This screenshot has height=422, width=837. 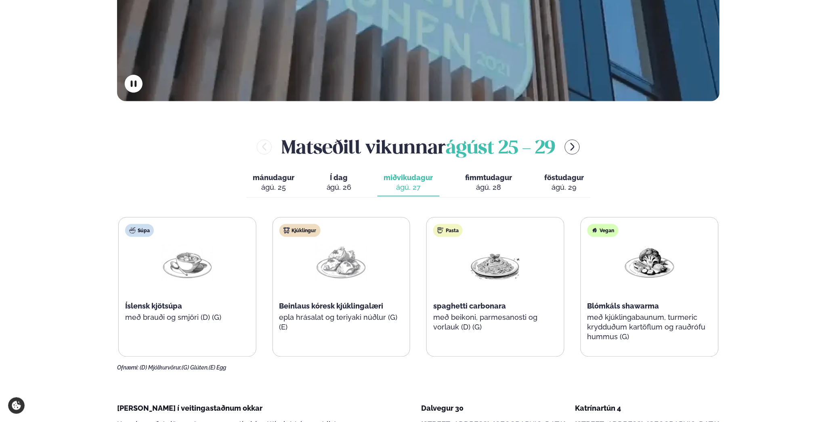 What do you see at coordinates (128, 368) in the screenshot?
I see `span: Ofnæmi:` at bounding box center [128, 368].